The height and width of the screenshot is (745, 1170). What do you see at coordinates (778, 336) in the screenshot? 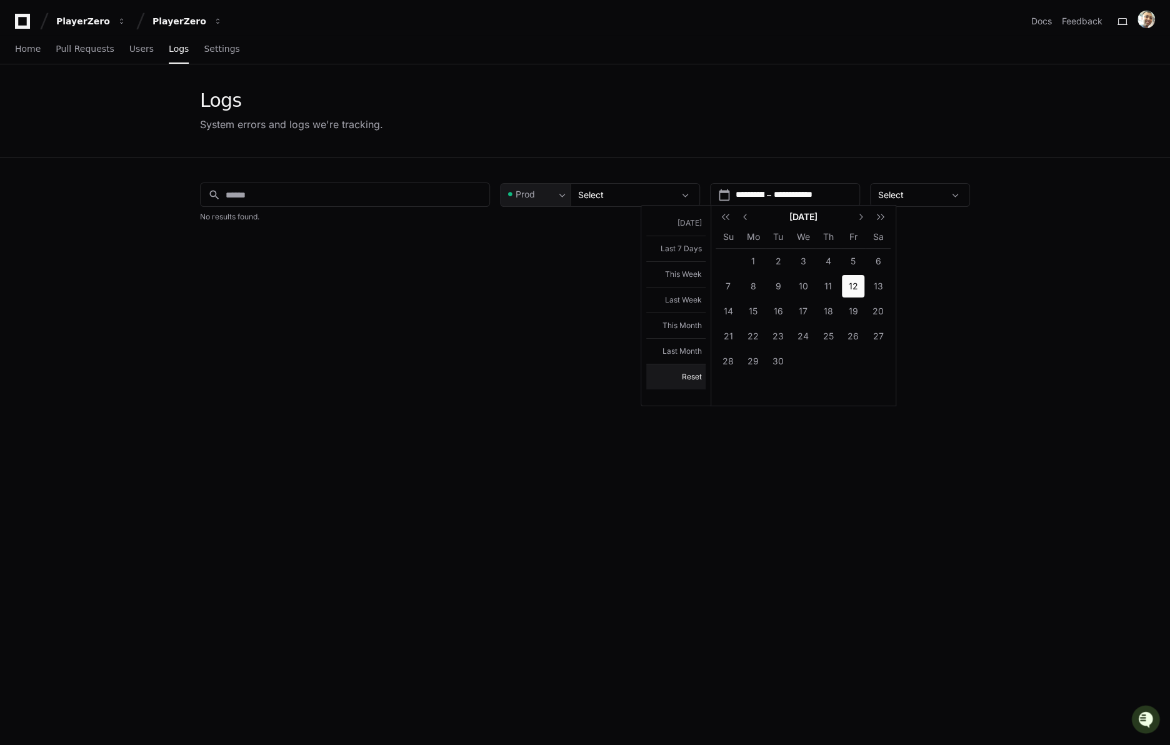
I see `span: 23` at bounding box center [778, 336].